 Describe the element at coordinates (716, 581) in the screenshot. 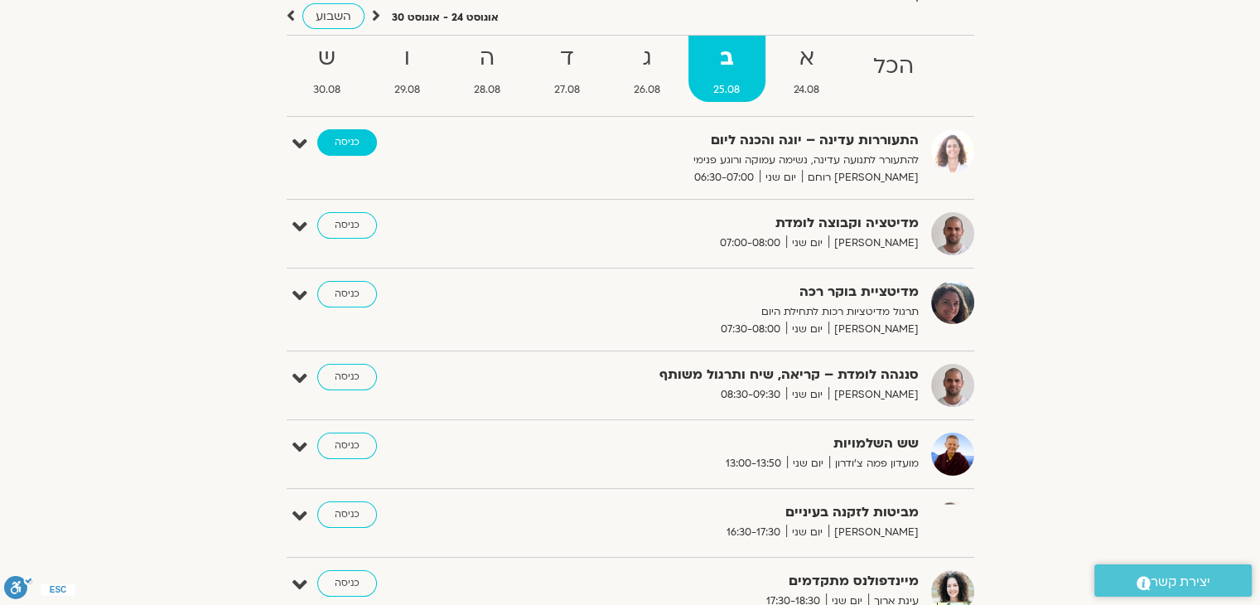

I see `strong: מיינדפולנס מתקדמים` at that location.